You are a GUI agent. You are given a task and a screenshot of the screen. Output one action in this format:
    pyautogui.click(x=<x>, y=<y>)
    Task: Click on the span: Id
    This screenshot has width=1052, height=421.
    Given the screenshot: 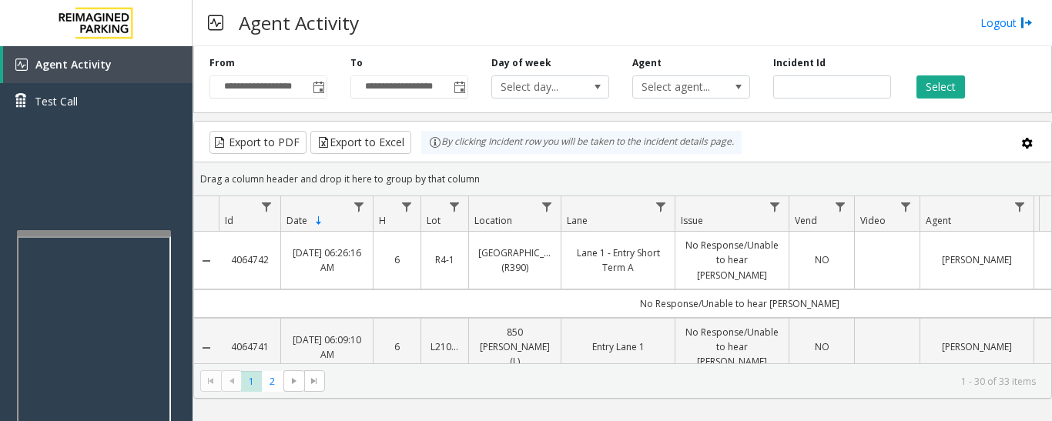 What is the action you would take?
    pyautogui.click(x=229, y=220)
    